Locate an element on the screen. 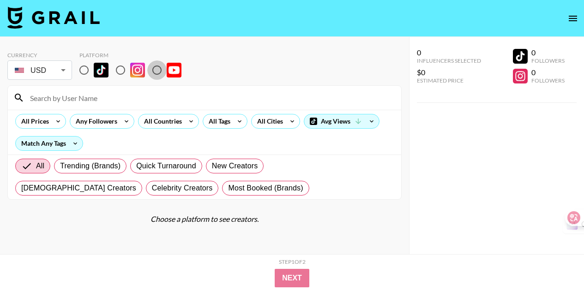  button: open drawer is located at coordinates (573, 18).